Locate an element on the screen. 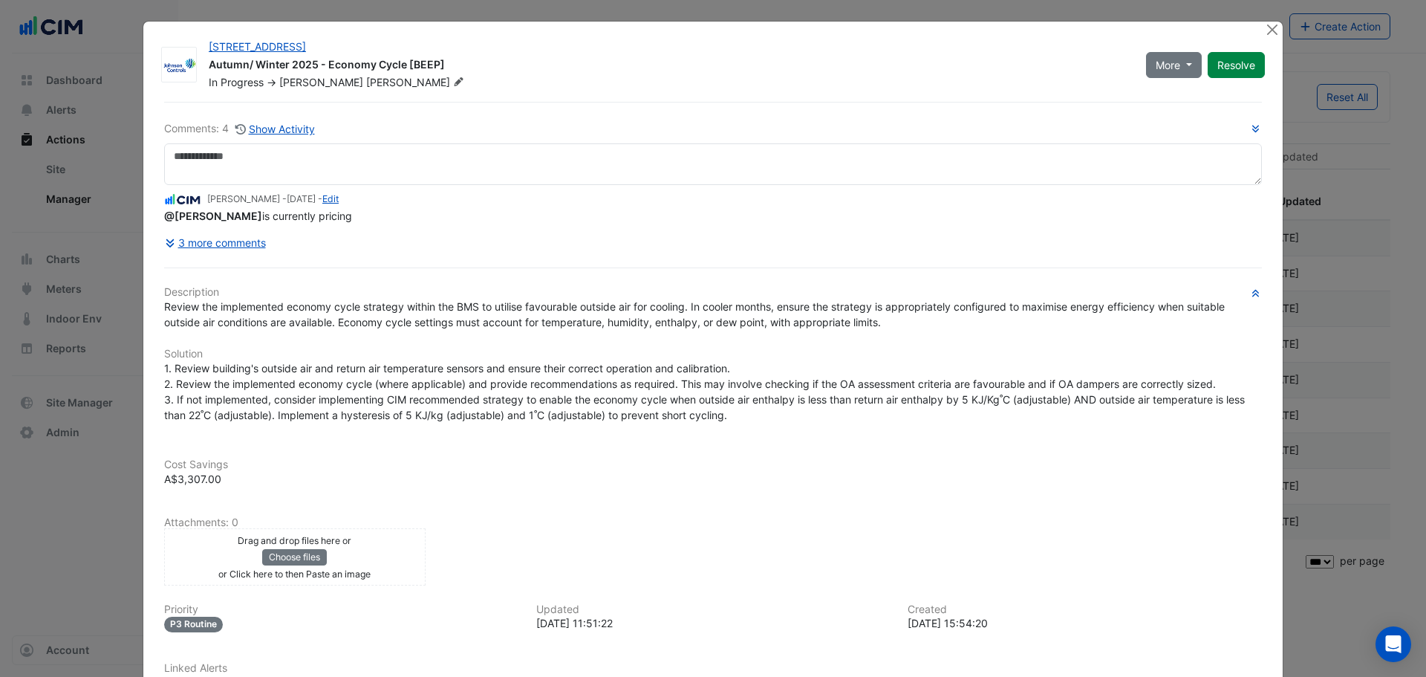 Image resolution: width=1426 pixels, height=677 pixels. div: Open Intercom Messenger is located at coordinates (1394, 644).